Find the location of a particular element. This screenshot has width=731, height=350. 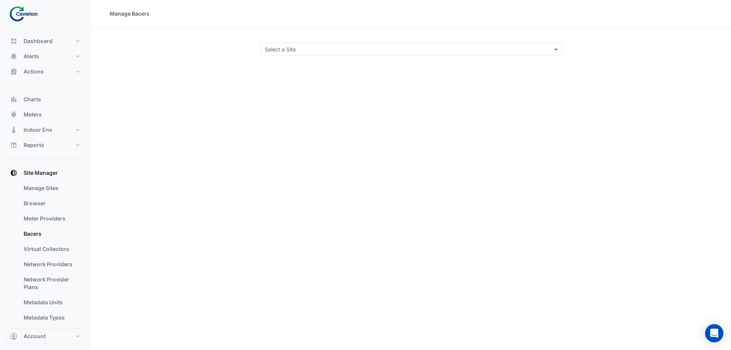

a: Metadata is located at coordinates (51, 333).